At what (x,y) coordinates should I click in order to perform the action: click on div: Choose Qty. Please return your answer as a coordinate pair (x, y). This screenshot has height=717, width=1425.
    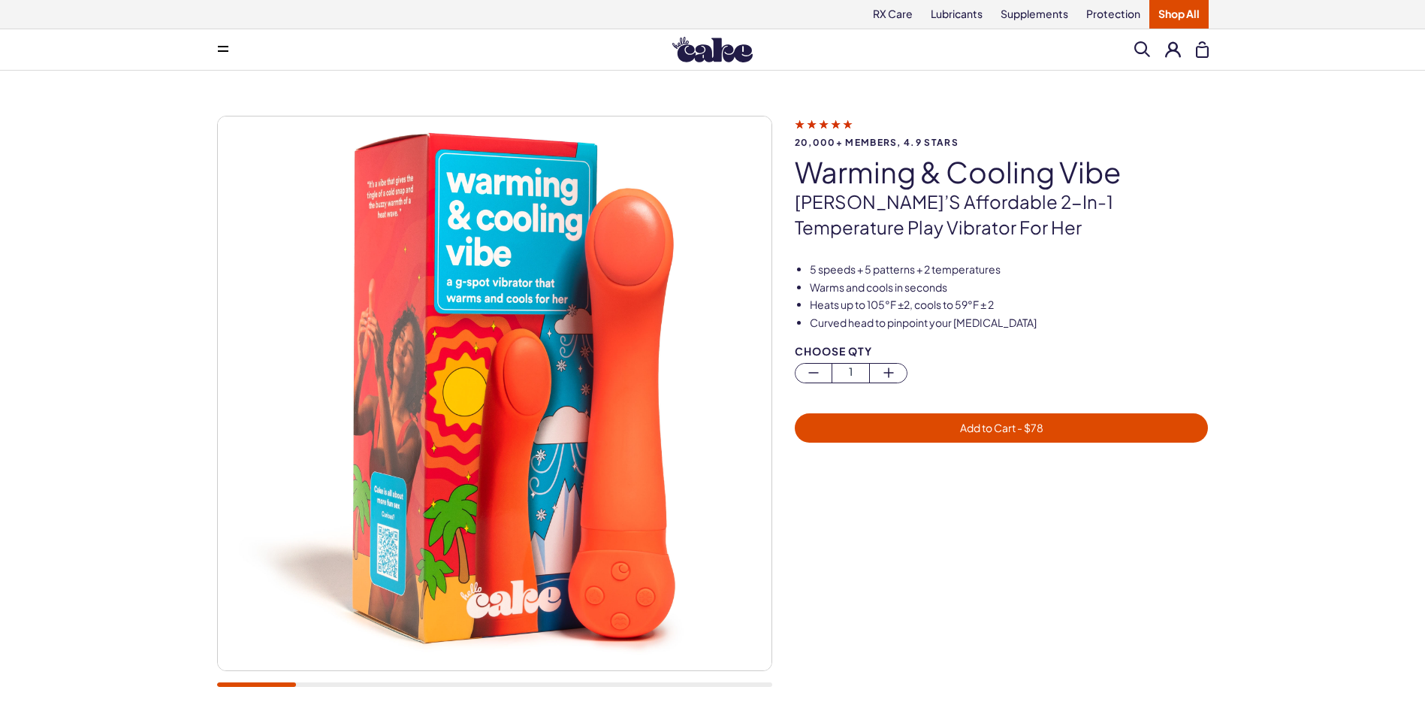
    Looking at the image, I should click on (1002, 351).